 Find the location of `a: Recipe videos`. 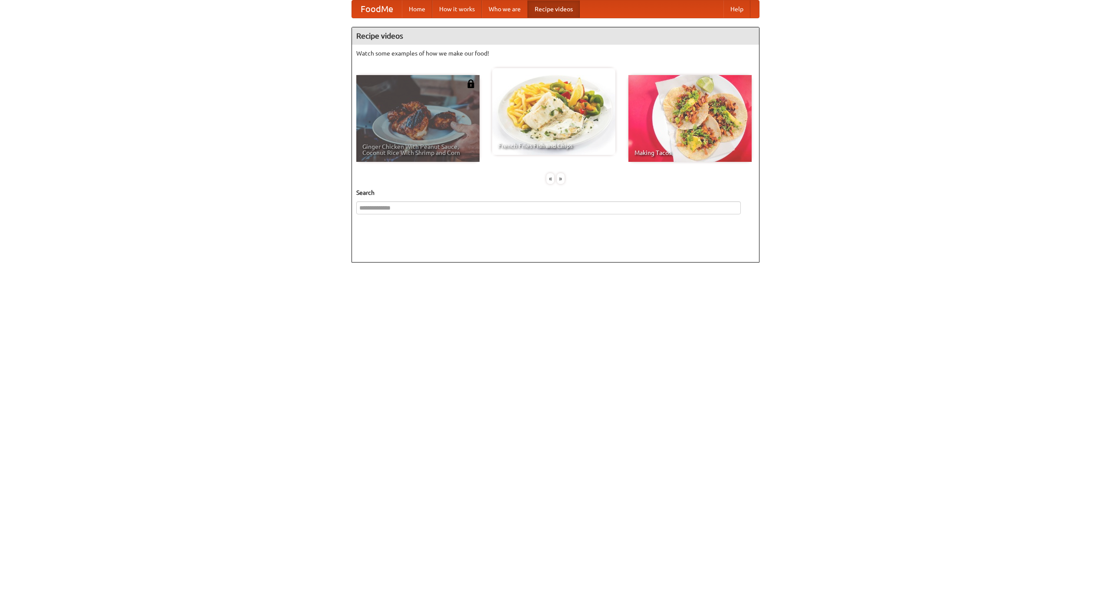

a: Recipe videos is located at coordinates (554, 9).